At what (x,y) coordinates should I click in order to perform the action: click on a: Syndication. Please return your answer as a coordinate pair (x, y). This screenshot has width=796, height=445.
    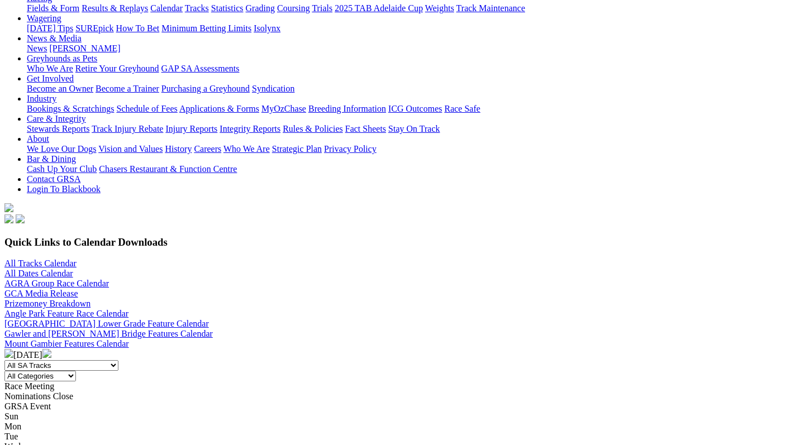
    Looking at the image, I should click on (273, 88).